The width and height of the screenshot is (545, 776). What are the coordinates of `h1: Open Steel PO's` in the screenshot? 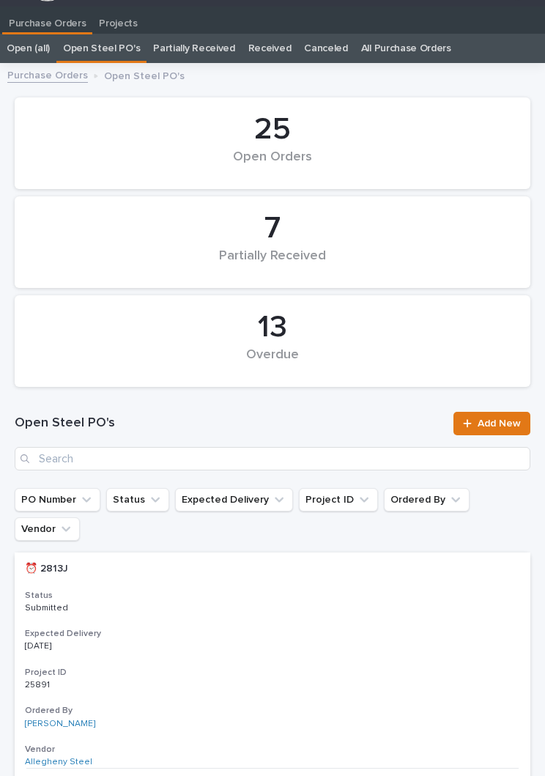 It's located at (229, 424).